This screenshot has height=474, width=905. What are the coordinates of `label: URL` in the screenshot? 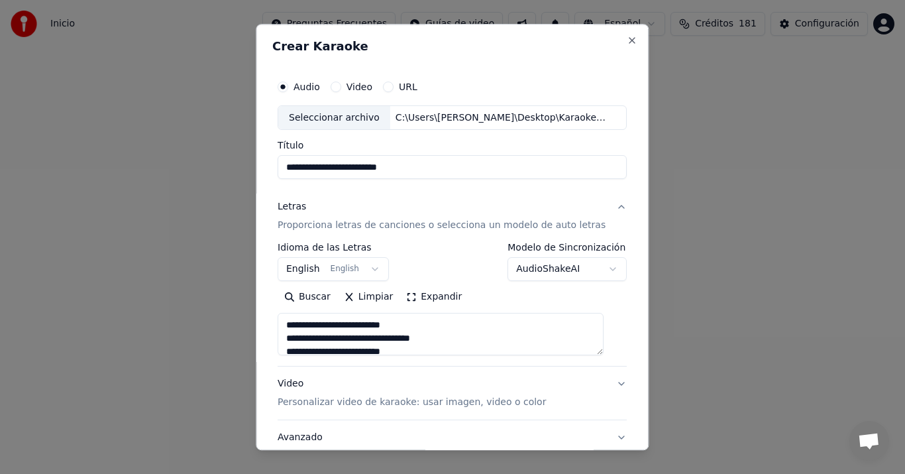 It's located at (408, 87).